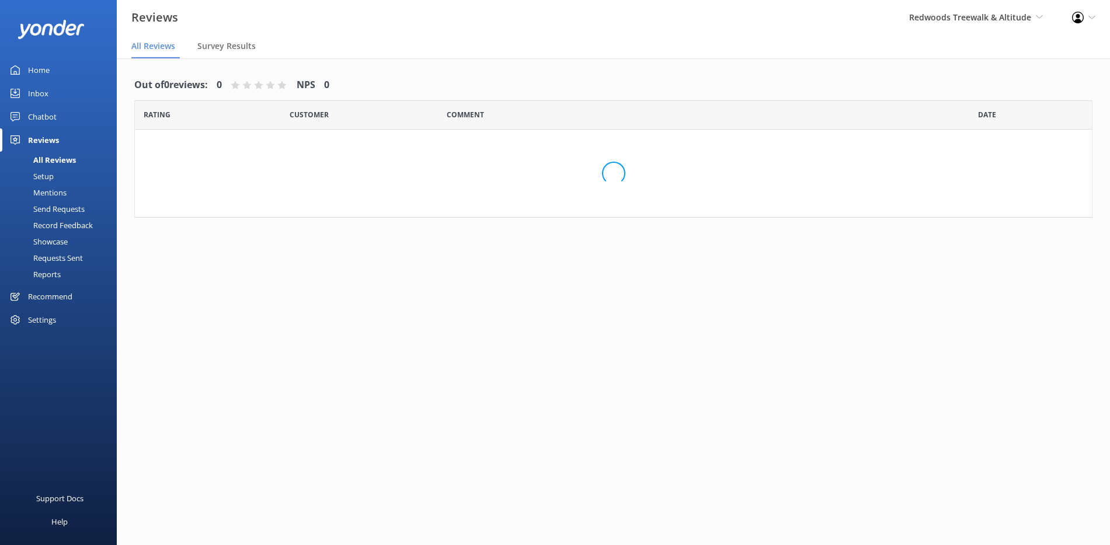 The image size is (1110, 545). I want to click on div: Requests Sent, so click(45, 258).